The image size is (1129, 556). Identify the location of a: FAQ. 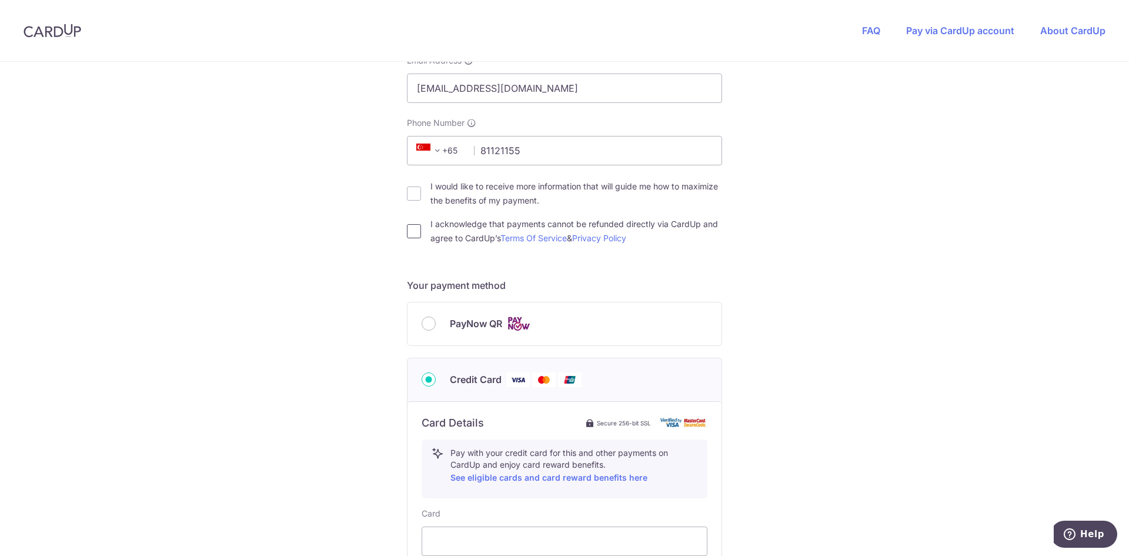
(871, 31).